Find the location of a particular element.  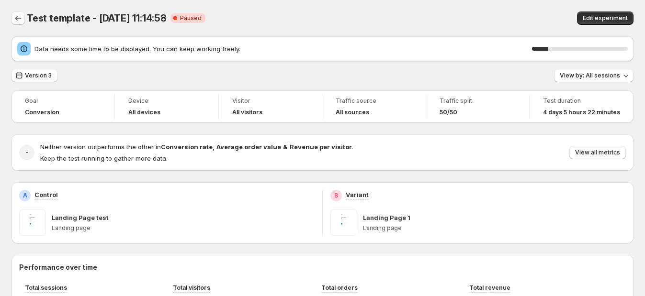

span: Traffic split is located at coordinates (478, 101).